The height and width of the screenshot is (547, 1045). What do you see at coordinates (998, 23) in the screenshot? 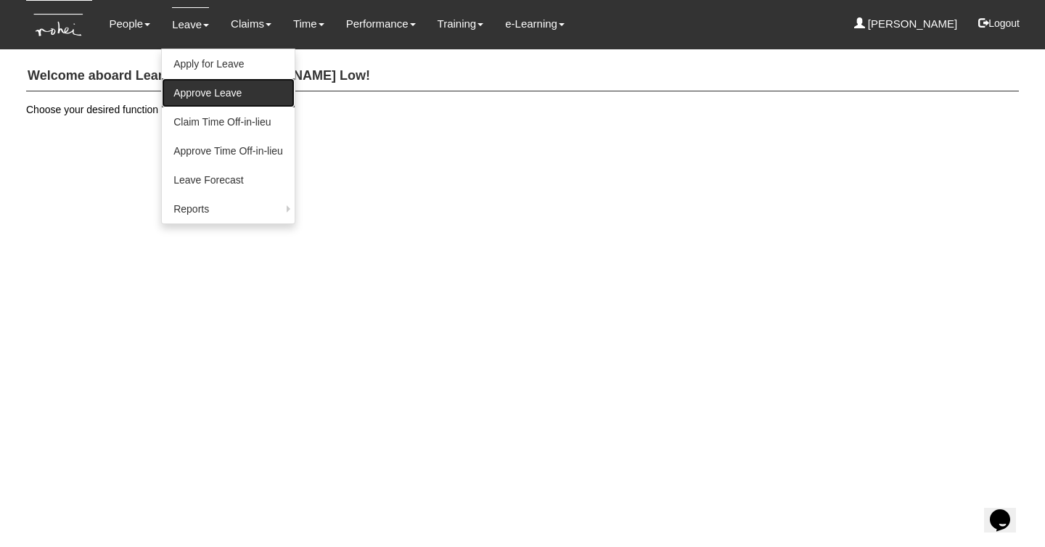
I see `button: Logout` at bounding box center [998, 23].